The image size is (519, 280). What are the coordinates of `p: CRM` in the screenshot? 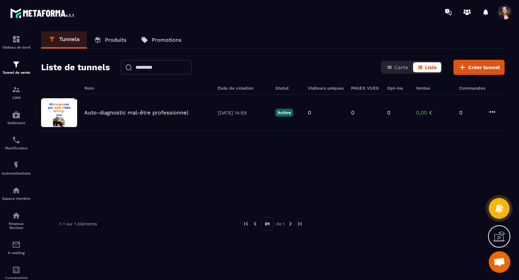 It's located at (16, 98).